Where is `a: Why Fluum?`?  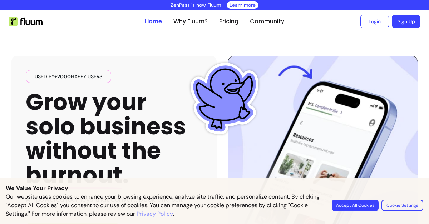
a: Why Fluum? is located at coordinates (191, 21).